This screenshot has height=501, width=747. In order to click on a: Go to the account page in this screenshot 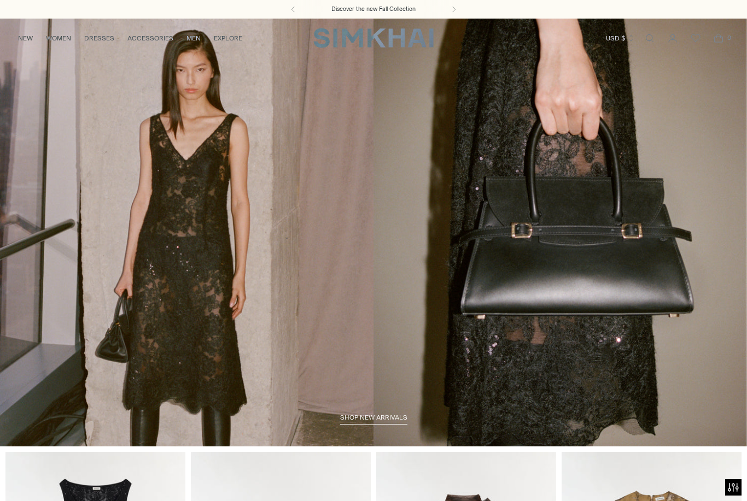, I will do `click(673, 38)`.